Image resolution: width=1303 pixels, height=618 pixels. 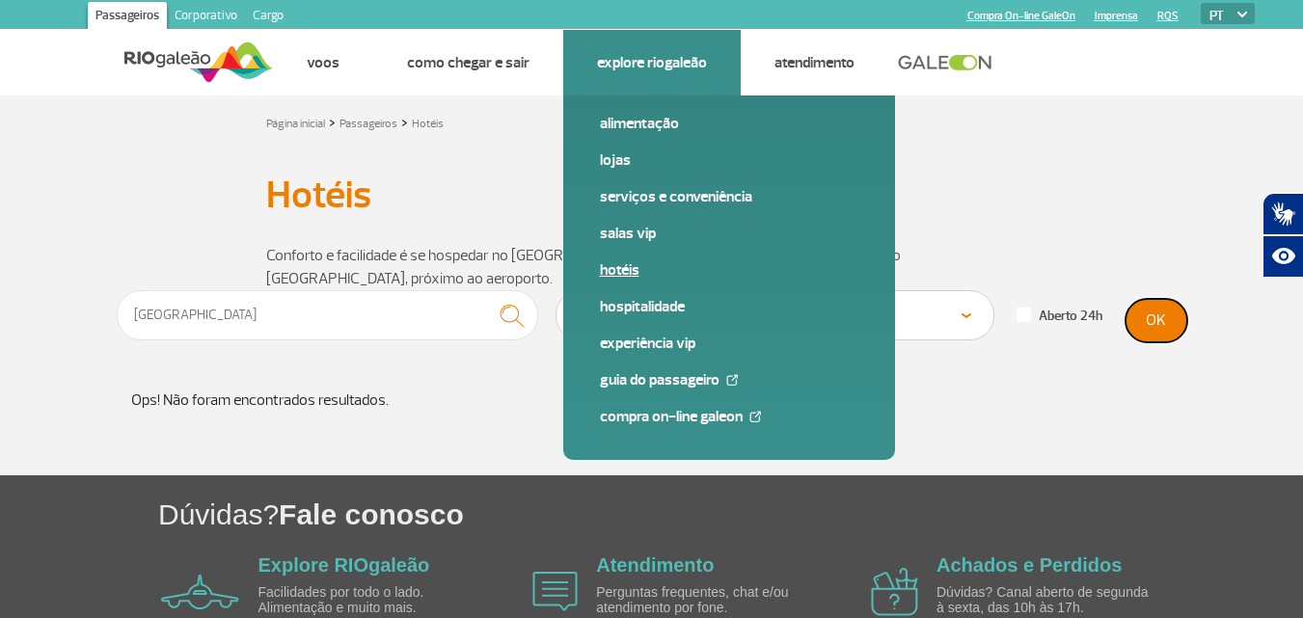 What do you see at coordinates (1059, 316) in the screenshot?
I see `label: Aberto 24h` at bounding box center [1059, 316].